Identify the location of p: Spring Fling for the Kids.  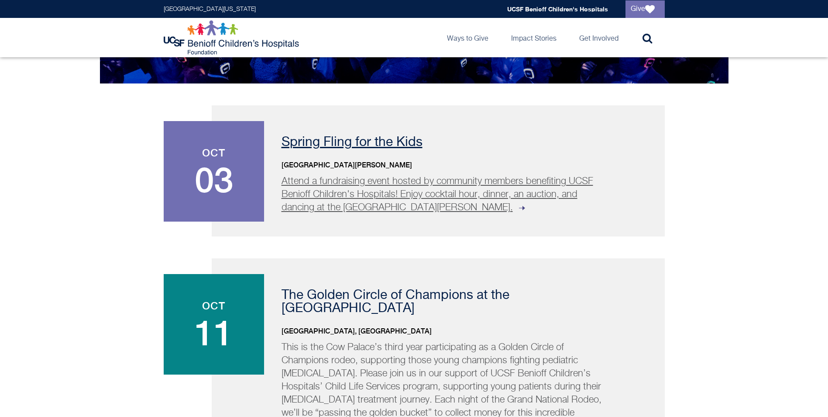
(462, 142).